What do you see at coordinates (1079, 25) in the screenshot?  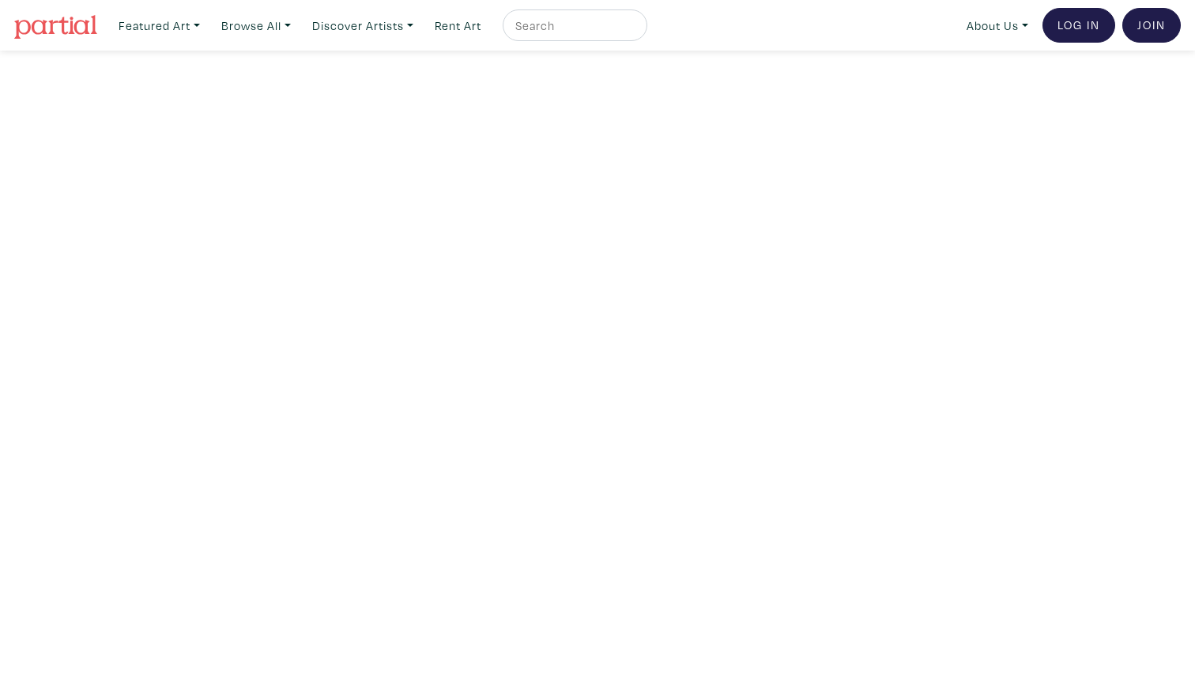 I see `a: Log In` at bounding box center [1079, 25].